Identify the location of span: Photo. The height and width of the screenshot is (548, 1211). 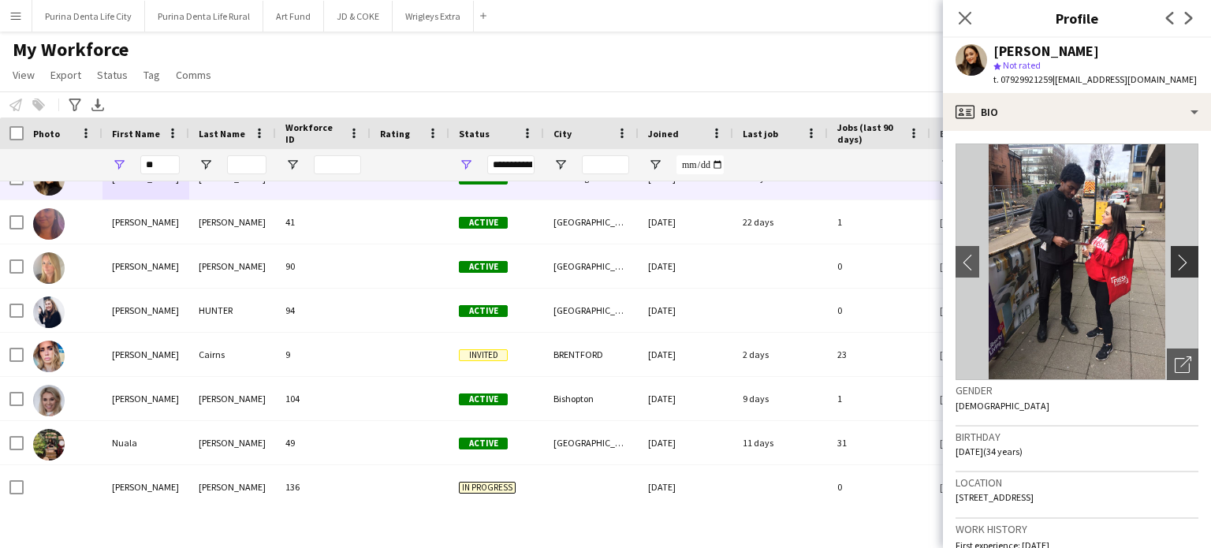
(46, 133).